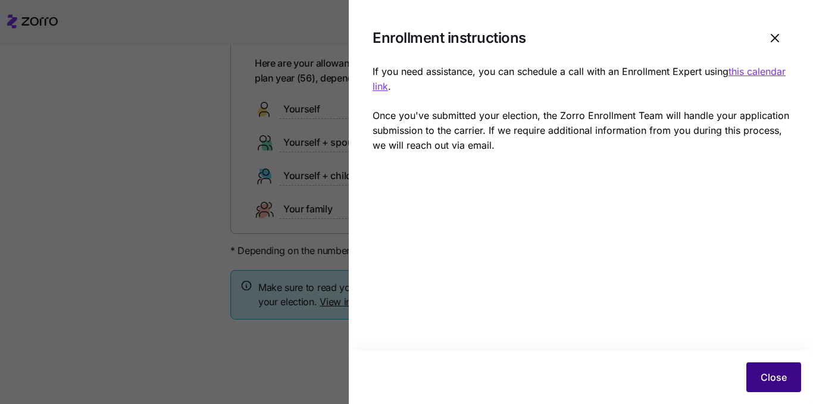 The width and height of the screenshot is (813, 404). Describe the element at coordinates (581, 108) in the screenshot. I see `p: If you need assistance, you can schedule a call with an Enrollment Expert using . Once you've sub...` at that location.